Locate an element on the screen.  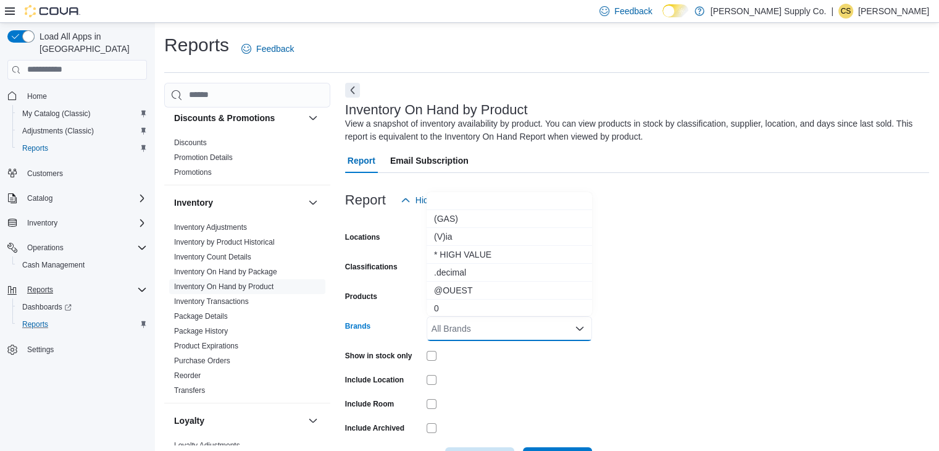
a: Cash Management is located at coordinates (53, 265).